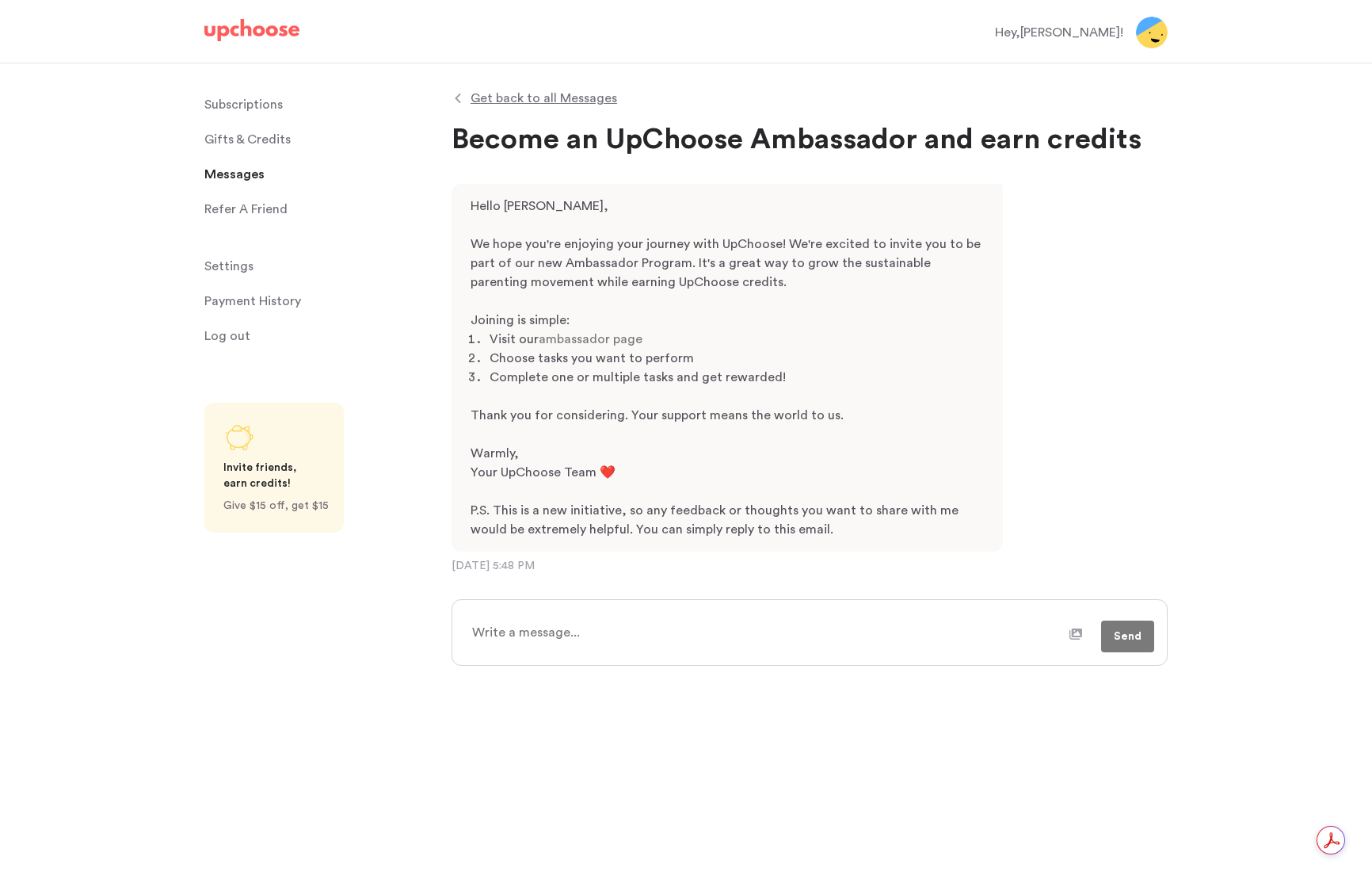 This screenshot has height=883, width=1372. I want to click on p: Warmly,, so click(728, 453).